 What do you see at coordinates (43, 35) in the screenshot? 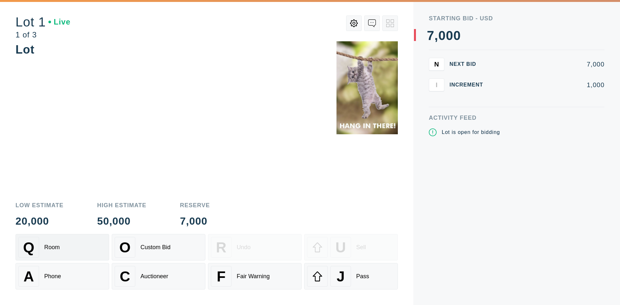
I see `div: 1 of 3` at bounding box center [43, 35].